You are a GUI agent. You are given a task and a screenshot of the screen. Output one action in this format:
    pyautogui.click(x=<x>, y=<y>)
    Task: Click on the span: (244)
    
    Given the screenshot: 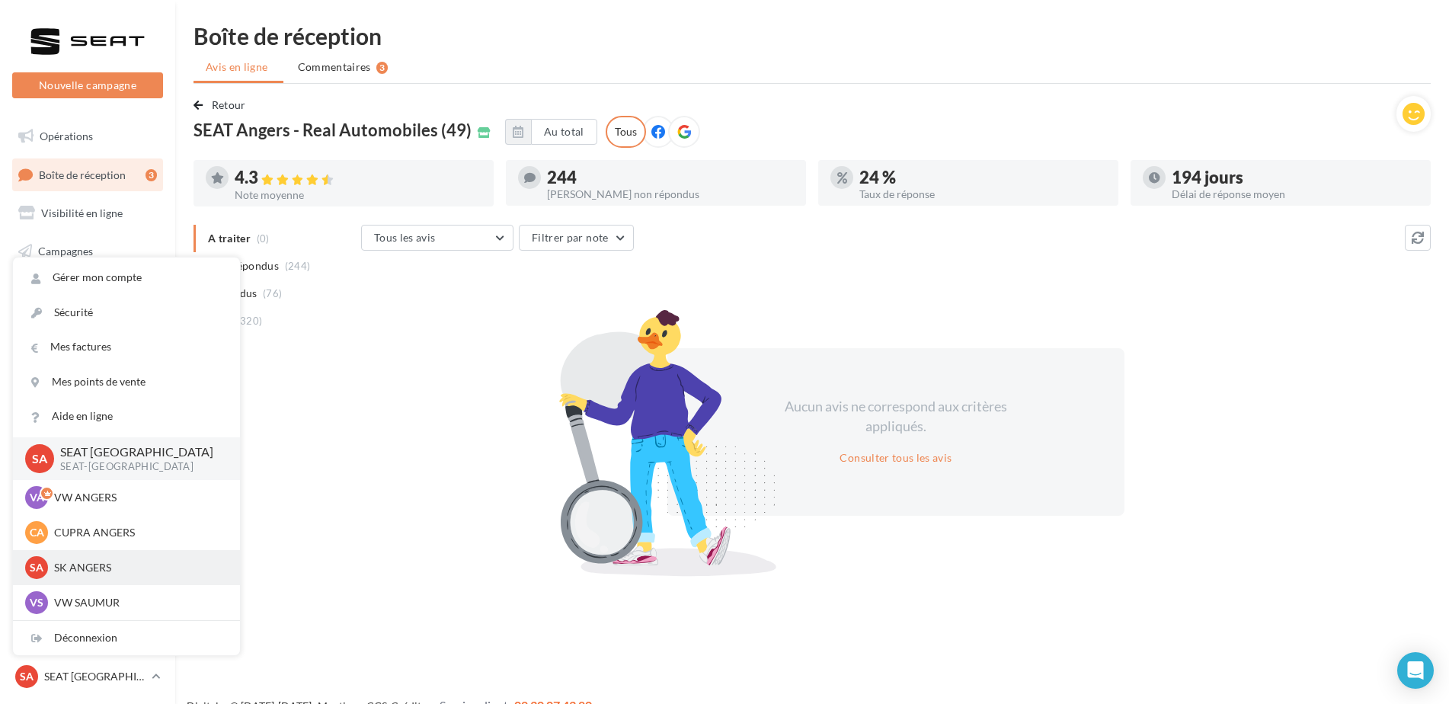 What is the action you would take?
    pyautogui.click(x=298, y=266)
    